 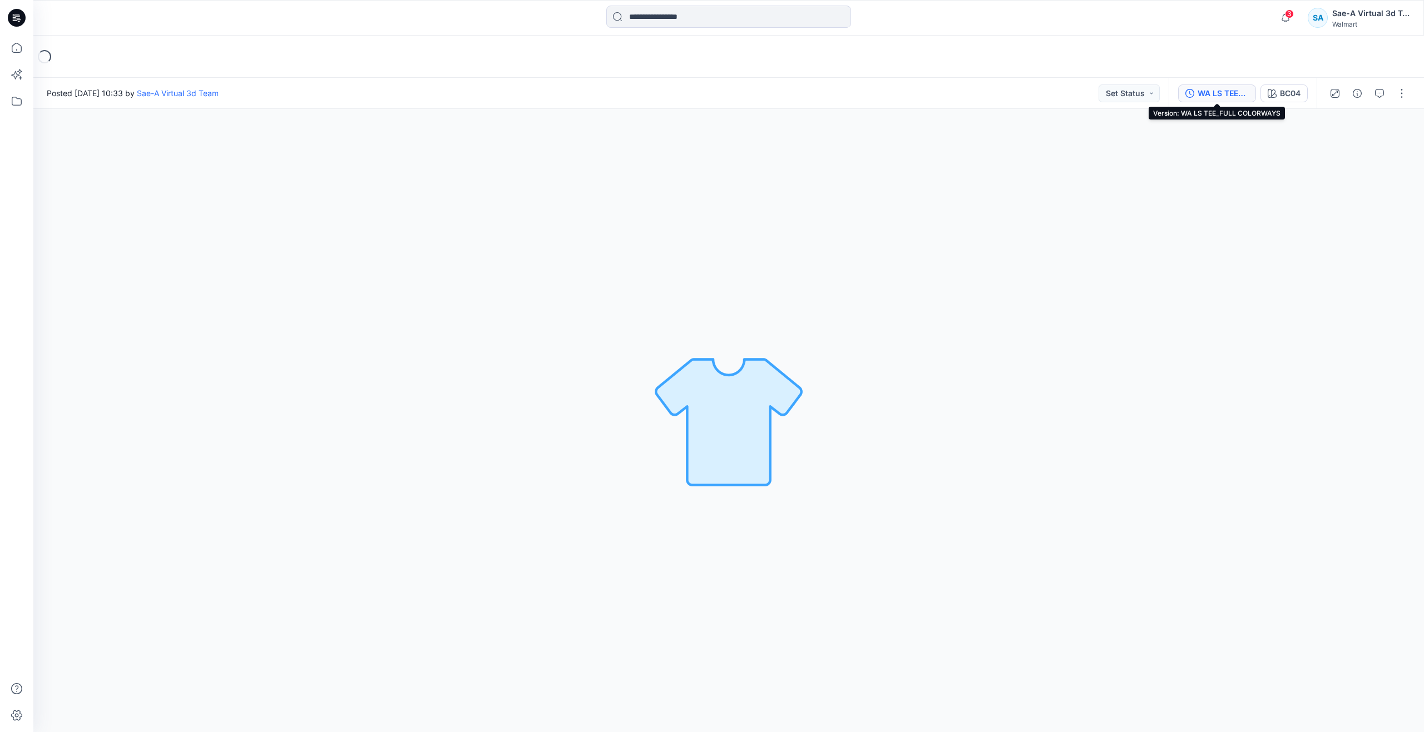 I want to click on a: Sae-A Virtual 3d Team, so click(x=177, y=93).